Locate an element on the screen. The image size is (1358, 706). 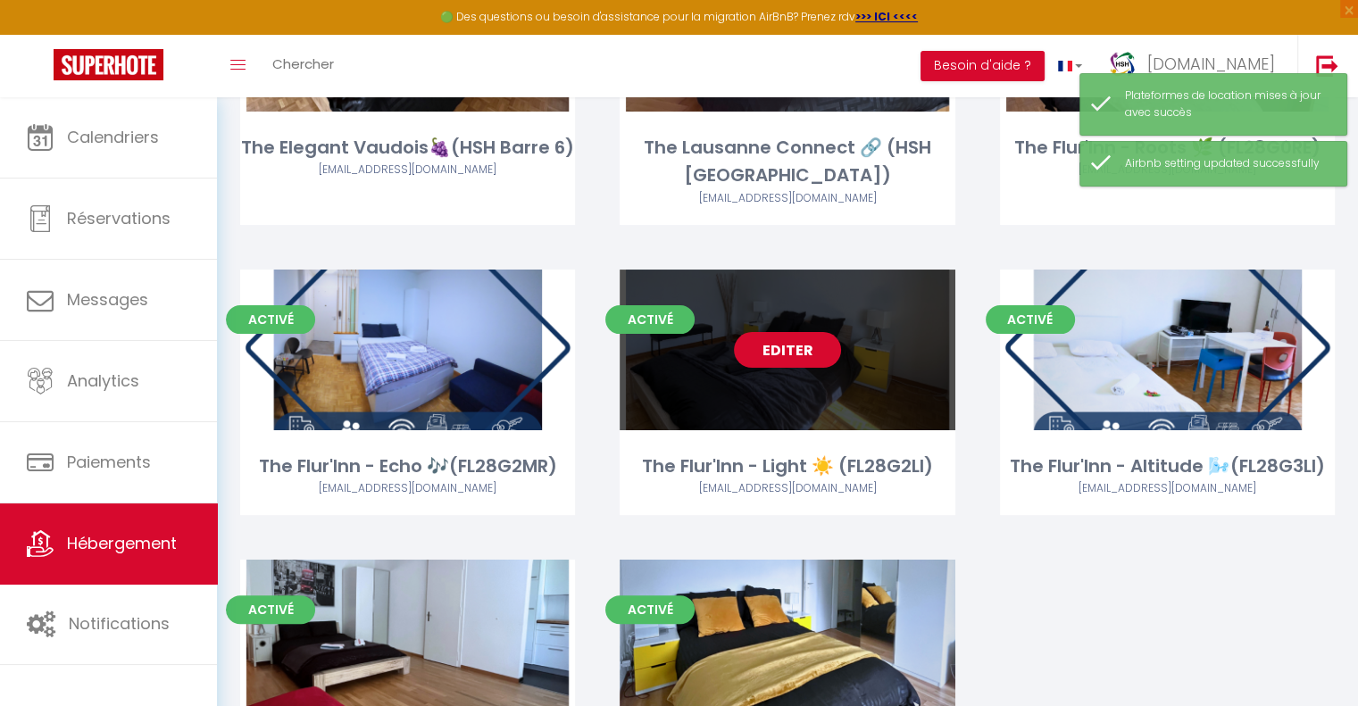
span: Hébergement is located at coordinates (121, 543).